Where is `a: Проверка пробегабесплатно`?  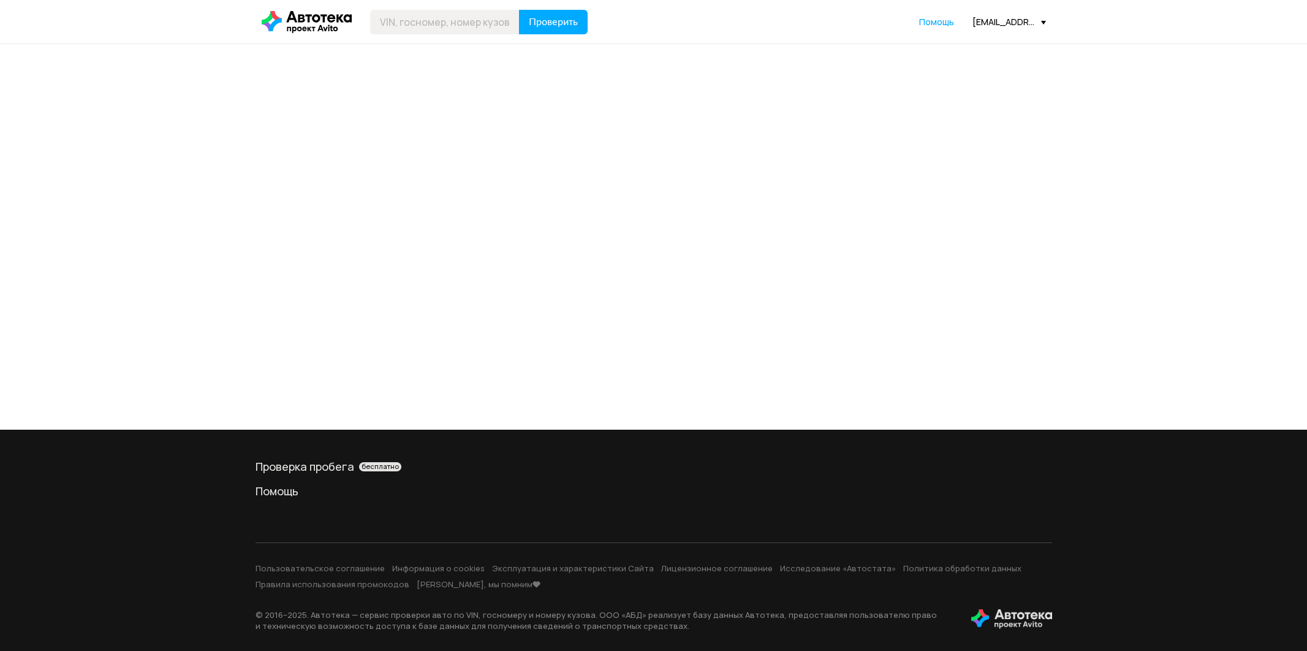 a: Проверка пробегабесплатно is located at coordinates (654, 466).